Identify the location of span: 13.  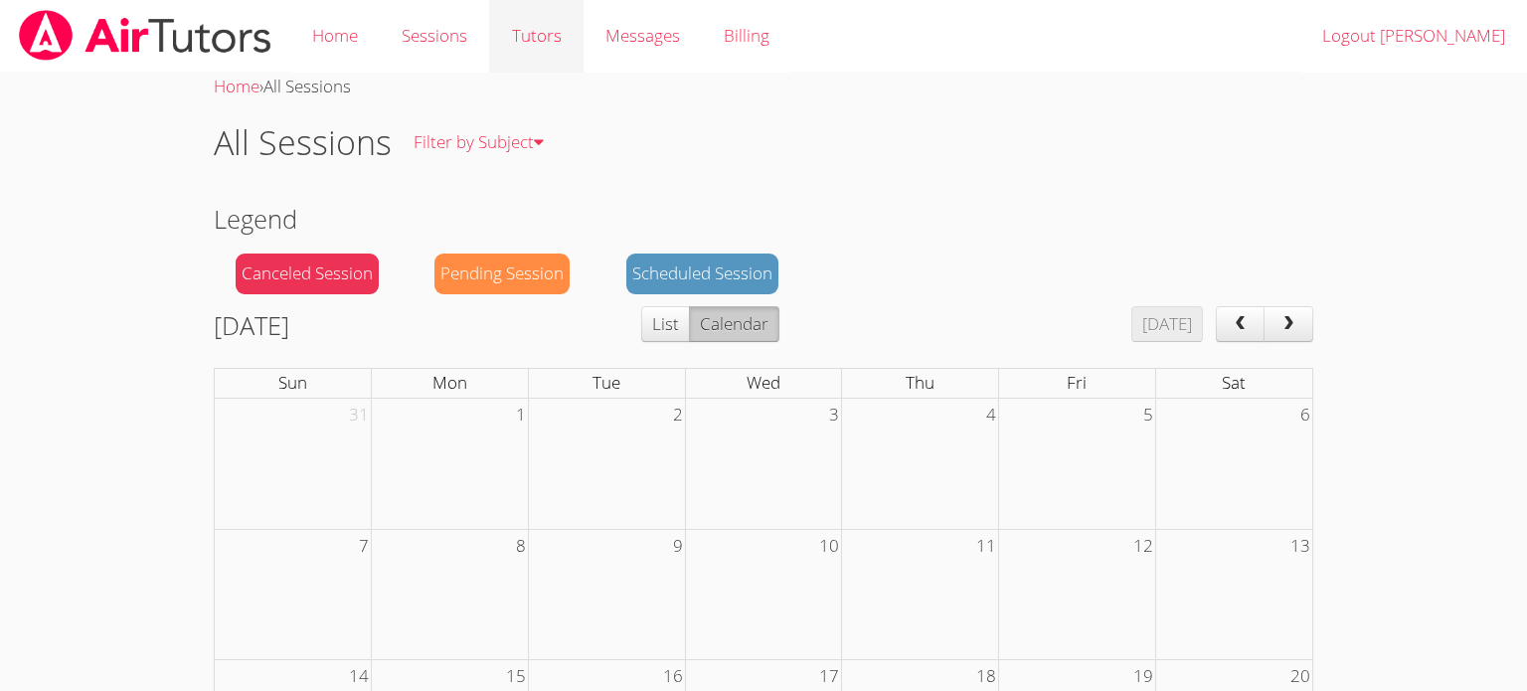
(1301, 546).